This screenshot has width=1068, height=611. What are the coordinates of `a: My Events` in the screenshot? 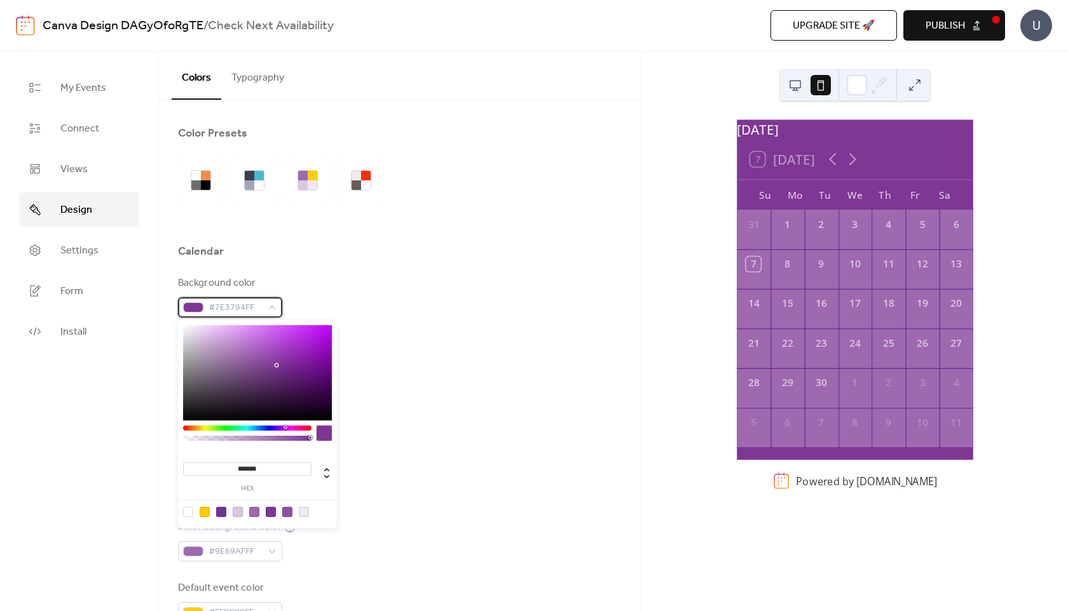 It's located at (79, 88).